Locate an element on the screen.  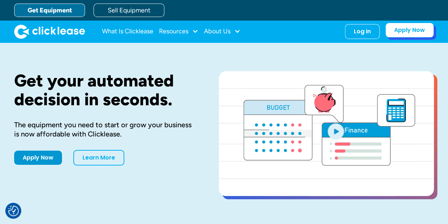
img: Revisit consent button is located at coordinates (13, 211).